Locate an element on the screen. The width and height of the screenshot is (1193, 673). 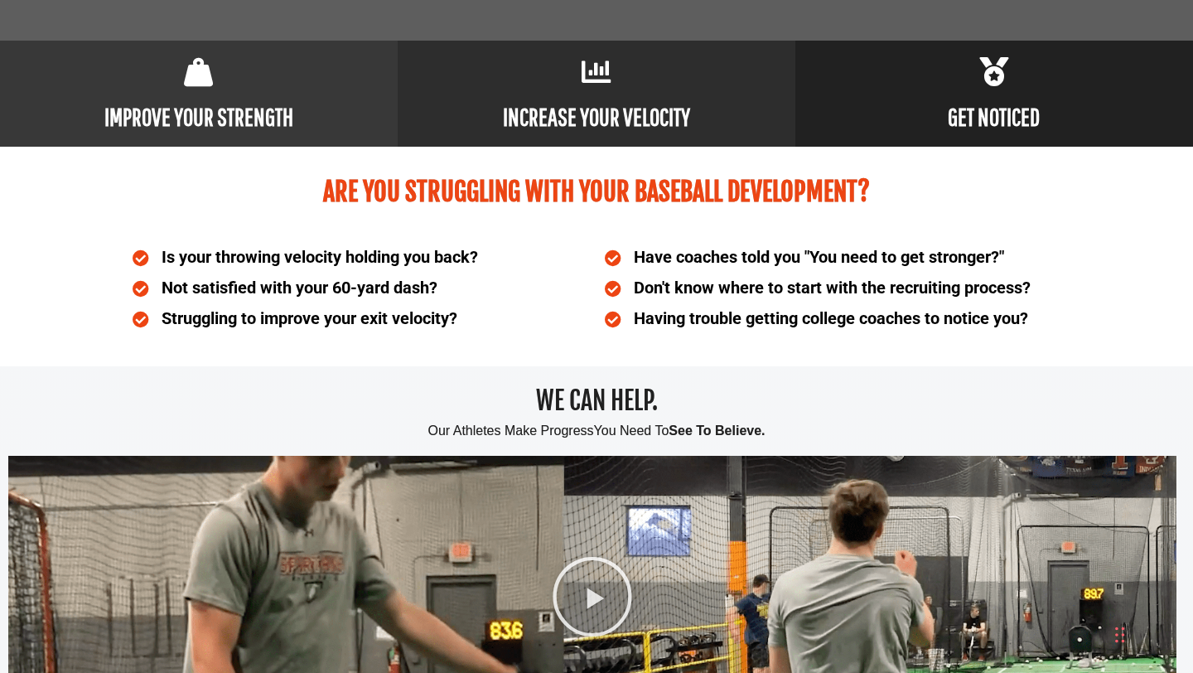
li: Having trouble getting college coaches to notice you? is located at coordinates (832, 318).